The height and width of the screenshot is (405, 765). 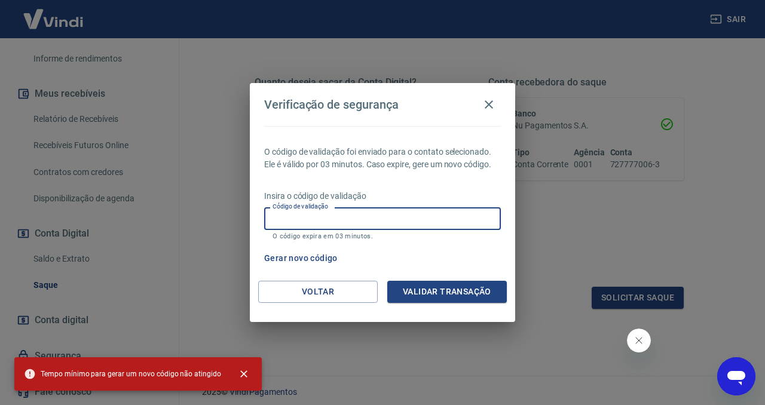 I want to click on p: O código de validação foi enviado para o contato selecionado. Ele é válido por 03 minutos. Caso e..., so click(x=382, y=158).